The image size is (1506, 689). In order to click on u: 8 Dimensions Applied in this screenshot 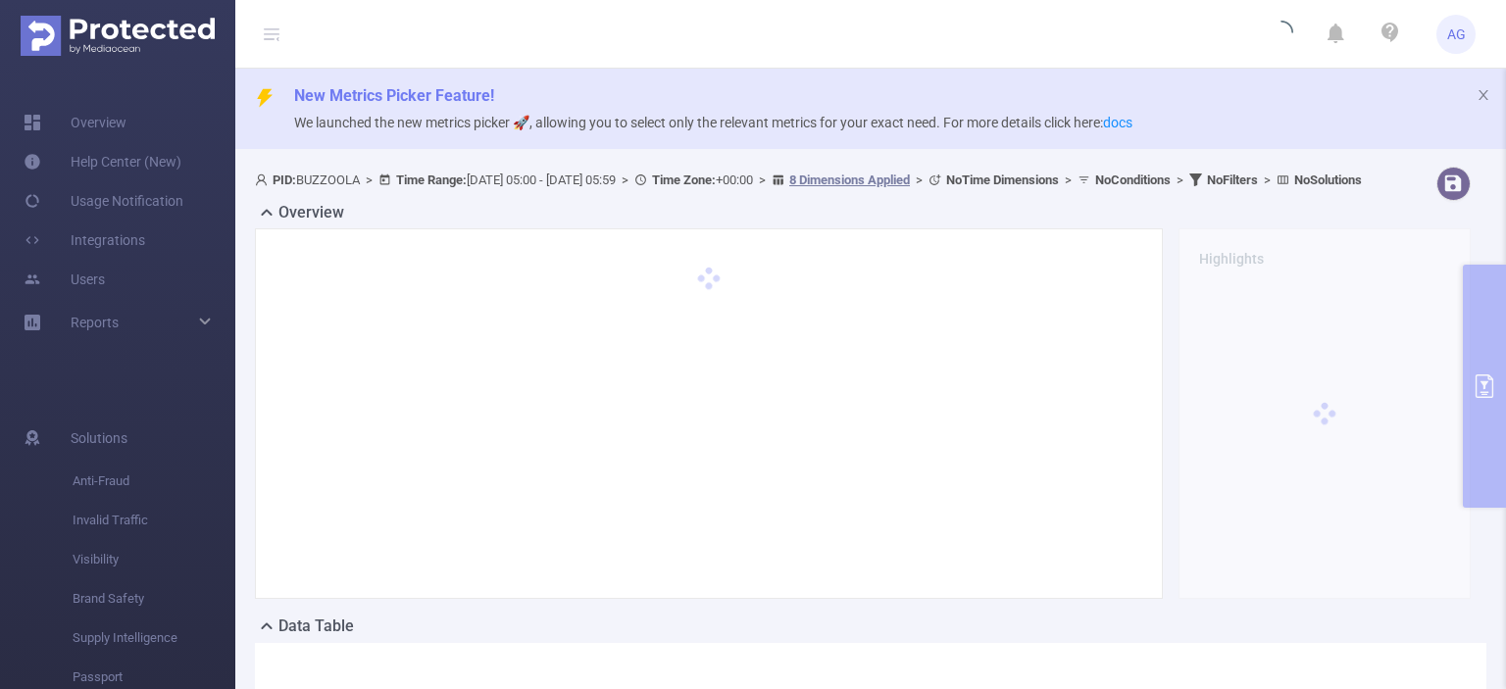, I will do `click(849, 179)`.